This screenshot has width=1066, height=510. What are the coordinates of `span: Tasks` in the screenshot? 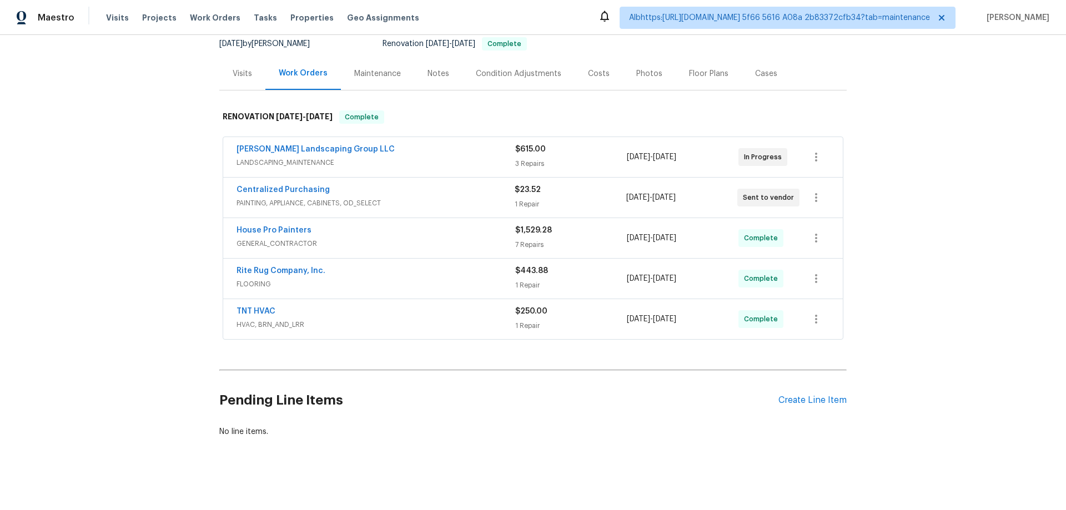 It's located at (265, 18).